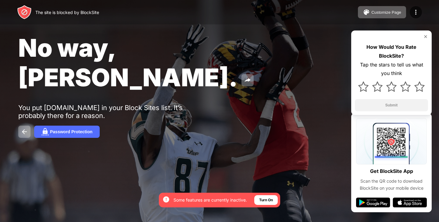  Describe the element at coordinates (67, 132) in the screenshot. I see `button: Password Protection` at that location.